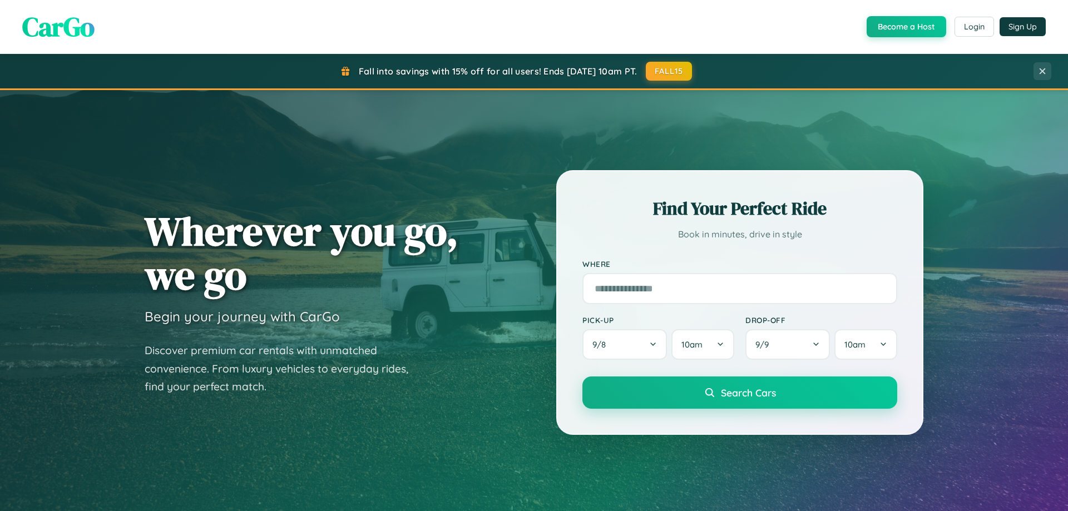 The height and width of the screenshot is (511, 1068). I want to click on p: Book in minutes, drive in style, so click(740, 234).